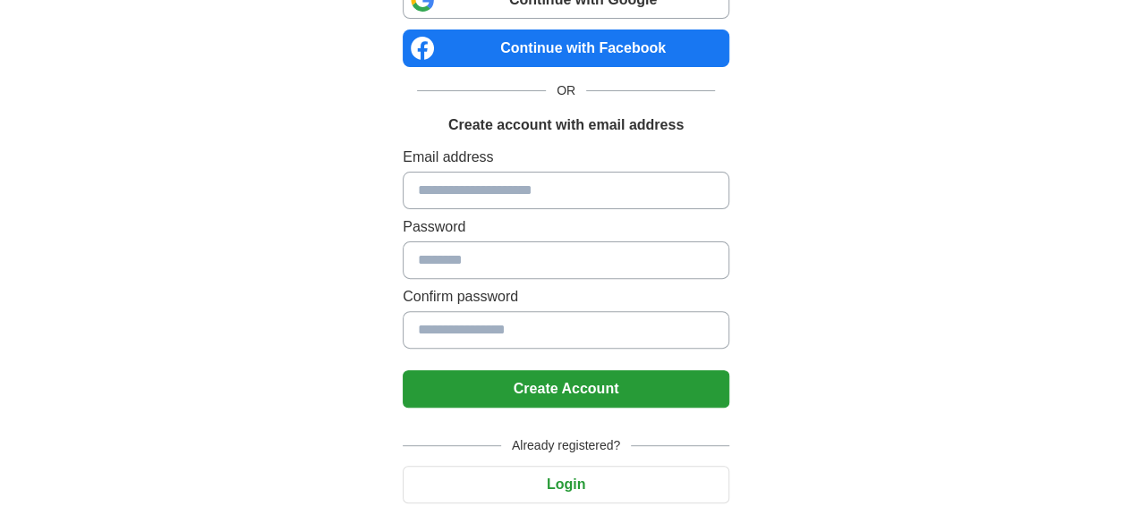 The width and height of the screenshot is (1132, 523). I want to click on span: OR, so click(565, 90).